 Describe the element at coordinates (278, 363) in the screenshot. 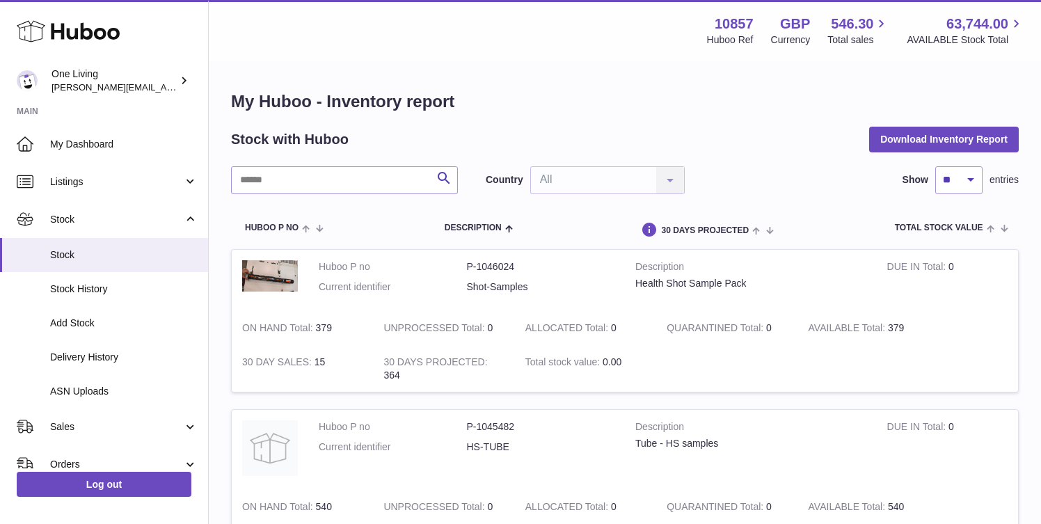

I see `strong: 30 DAY SALES` at that location.